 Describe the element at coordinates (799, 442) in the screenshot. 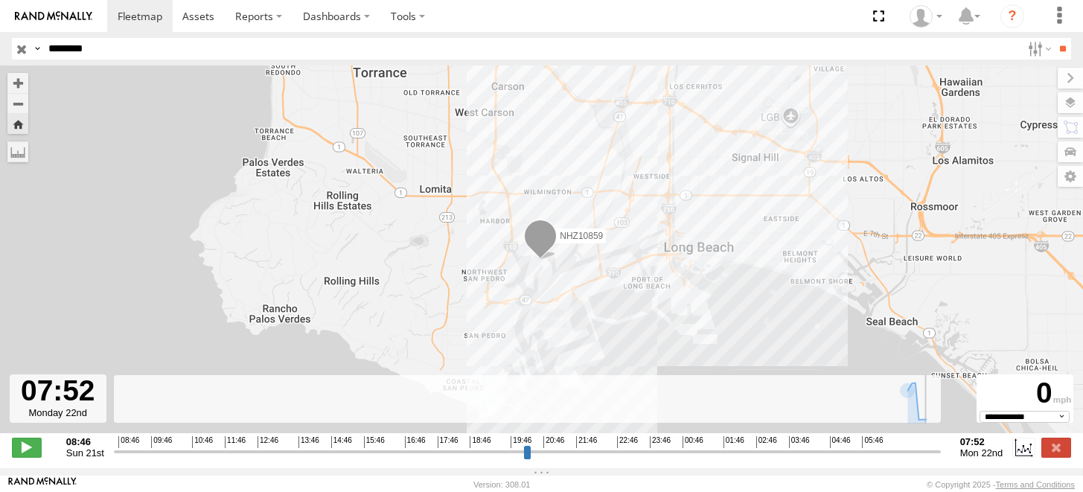

I see `span: 03:46` at that location.